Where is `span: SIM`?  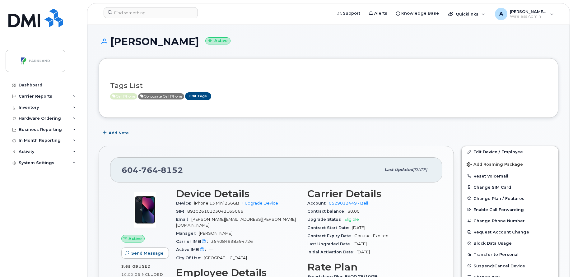 span: SIM is located at coordinates (182, 211).